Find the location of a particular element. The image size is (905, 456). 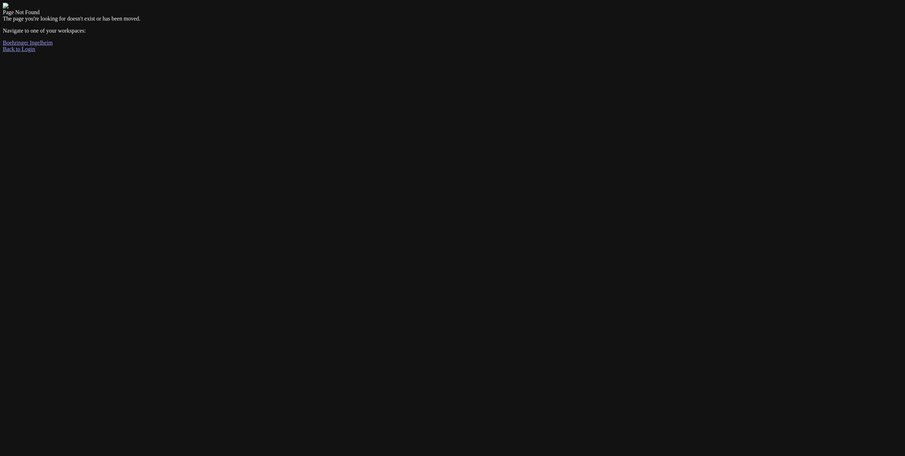

div: The page you're looking for doesn't exist or has been moved. is located at coordinates (453, 19).